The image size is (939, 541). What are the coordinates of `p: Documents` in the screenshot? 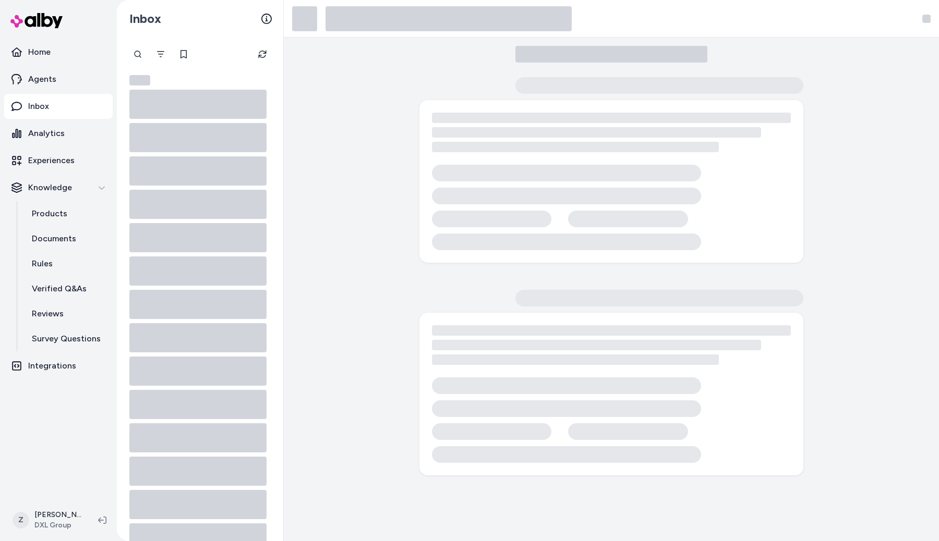 It's located at (54, 239).